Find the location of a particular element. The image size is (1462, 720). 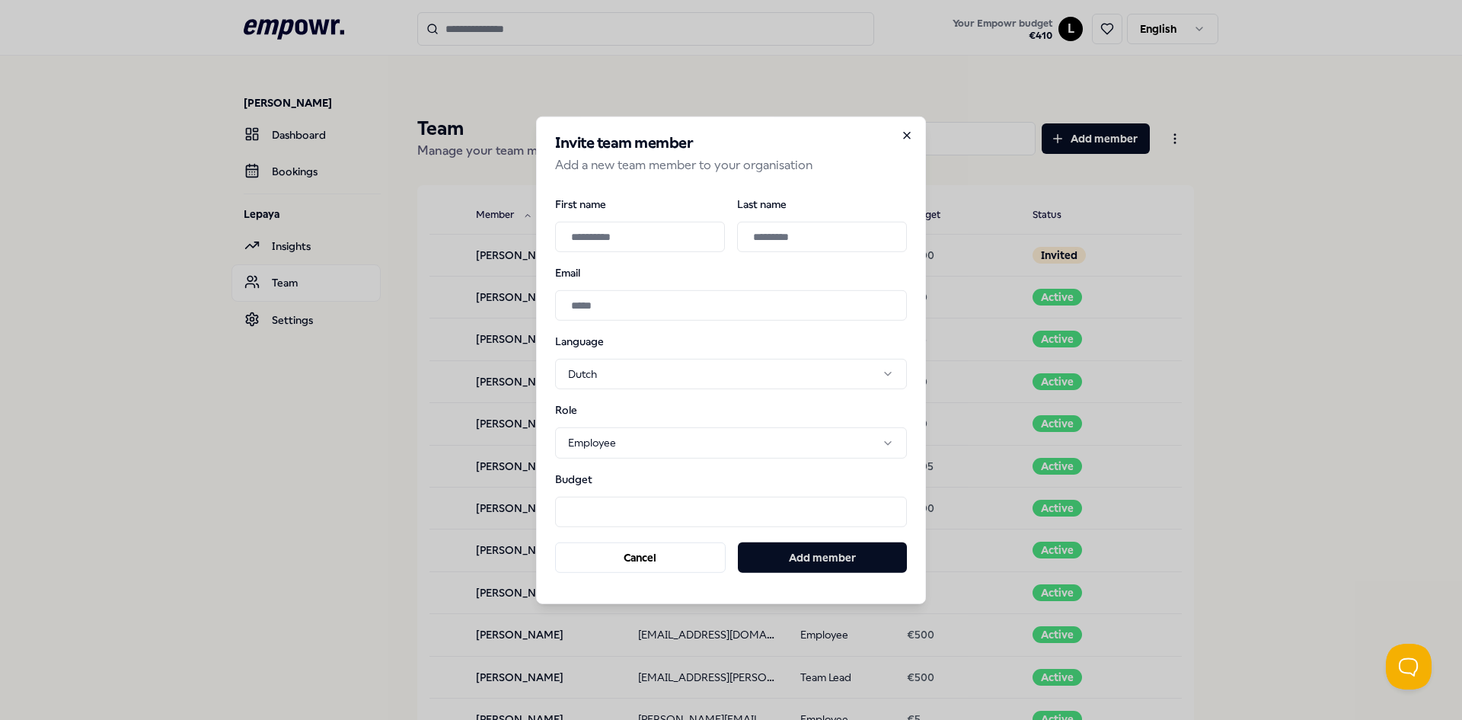

label: Language is located at coordinates (595, 341).